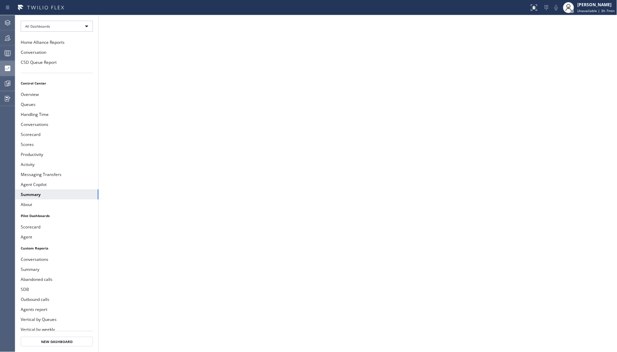 This screenshot has height=352, width=617. What do you see at coordinates (57, 342) in the screenshot?
I see `button: New Dashboard` at bounding box center [57, 342].